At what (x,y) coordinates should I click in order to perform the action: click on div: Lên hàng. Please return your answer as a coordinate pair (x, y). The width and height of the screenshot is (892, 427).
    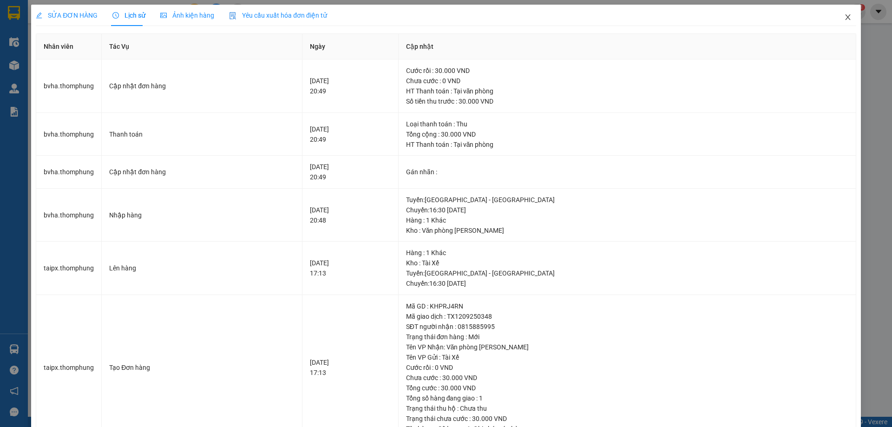
    Looking at the image, I should click on (202, 268).